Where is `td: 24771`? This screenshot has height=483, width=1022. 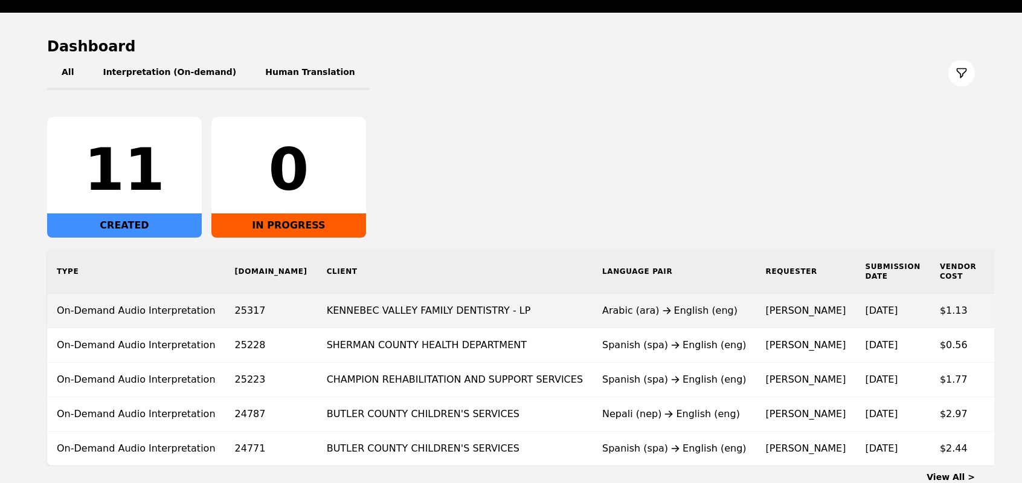 td: 24771 is located at coordinates (271, 448).